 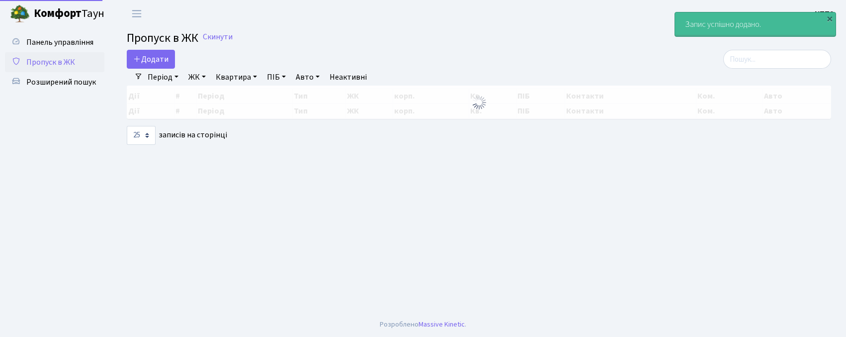 I want to click on a: Період, so click(x=163, y=77).